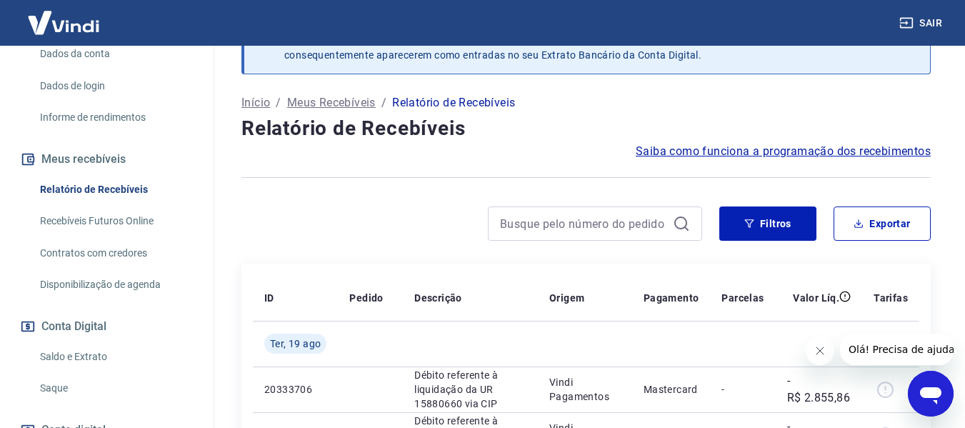 The width and height of the screenshot is (965, 428). What do you see at coordinates (742, 298) in the screenshot?
I see `p: Parcelas` at bounding box center [742, 298].